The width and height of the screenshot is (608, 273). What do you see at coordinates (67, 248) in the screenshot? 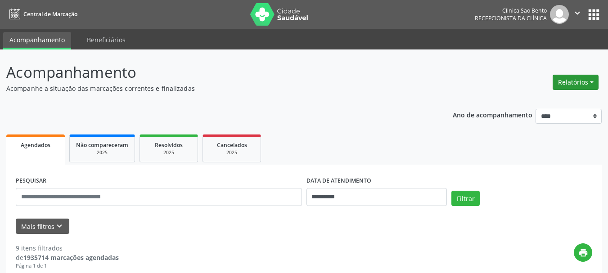
I see `div: 9 itens filtrados` at bounding box center [67, 248].